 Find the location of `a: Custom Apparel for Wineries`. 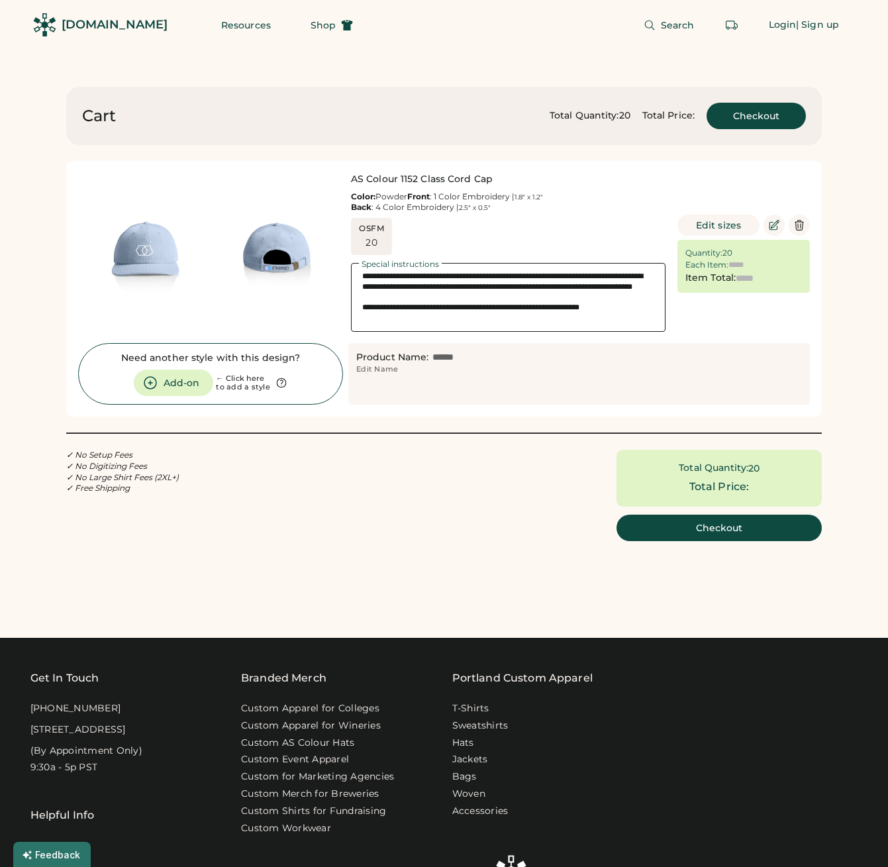

a: Custom Apparel for Wineries is located at coordinates (311, 726).